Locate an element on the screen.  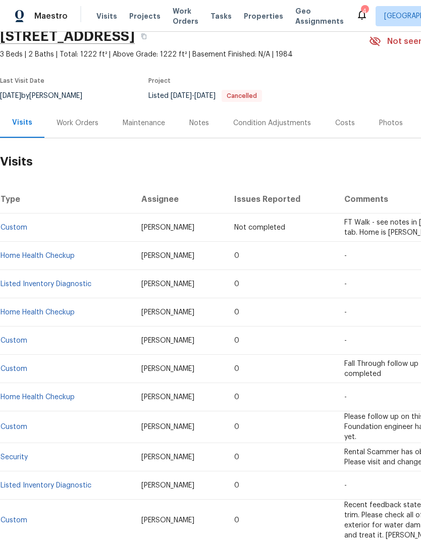
span: Projects is located at coordinates (145, 16).